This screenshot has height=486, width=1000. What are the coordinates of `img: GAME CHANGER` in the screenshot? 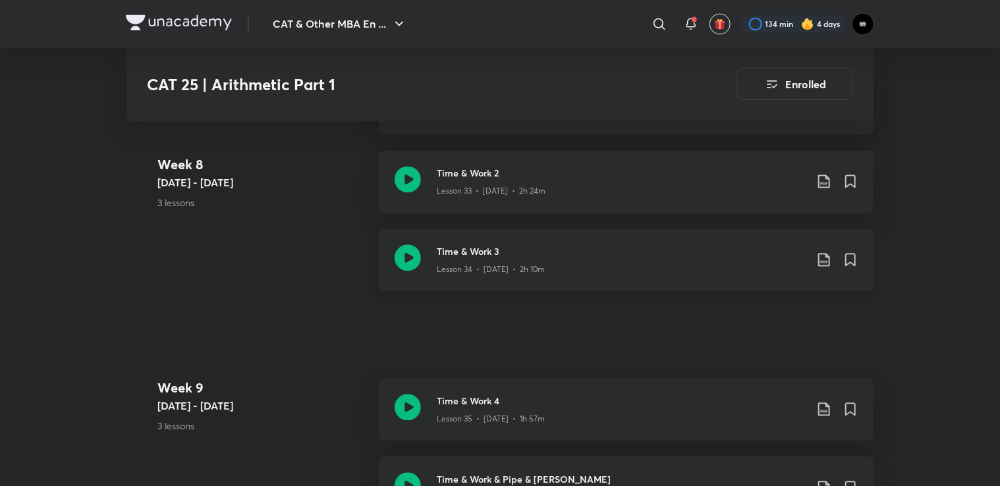 It's located at (863, 24).